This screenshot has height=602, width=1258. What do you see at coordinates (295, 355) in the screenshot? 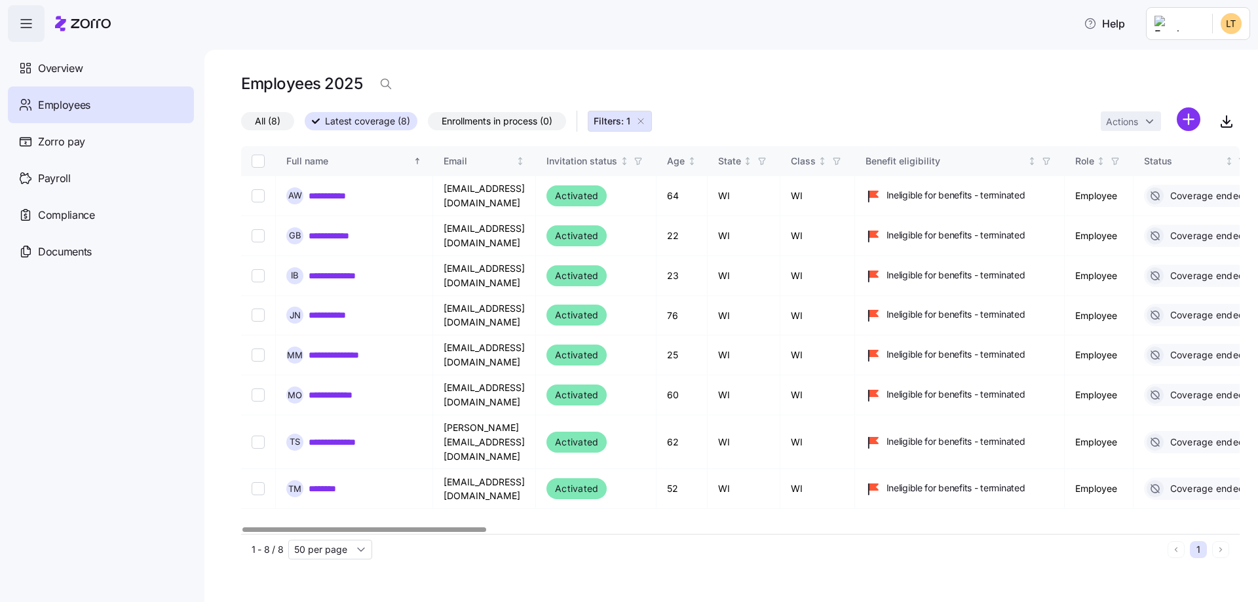
I see `span: M M` at bounding box center [295, 355].